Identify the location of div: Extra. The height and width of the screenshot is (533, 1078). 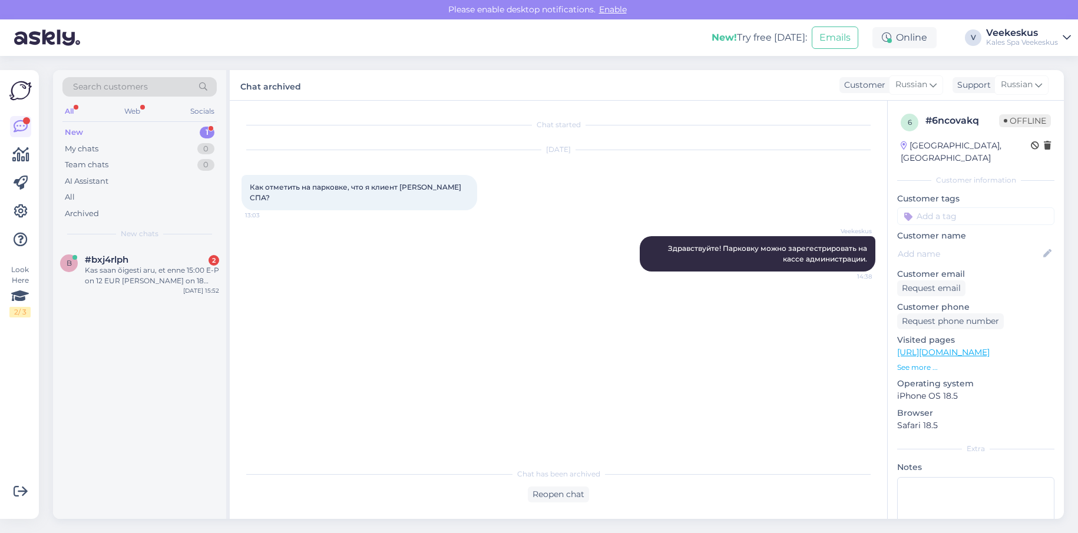
(976, 449).